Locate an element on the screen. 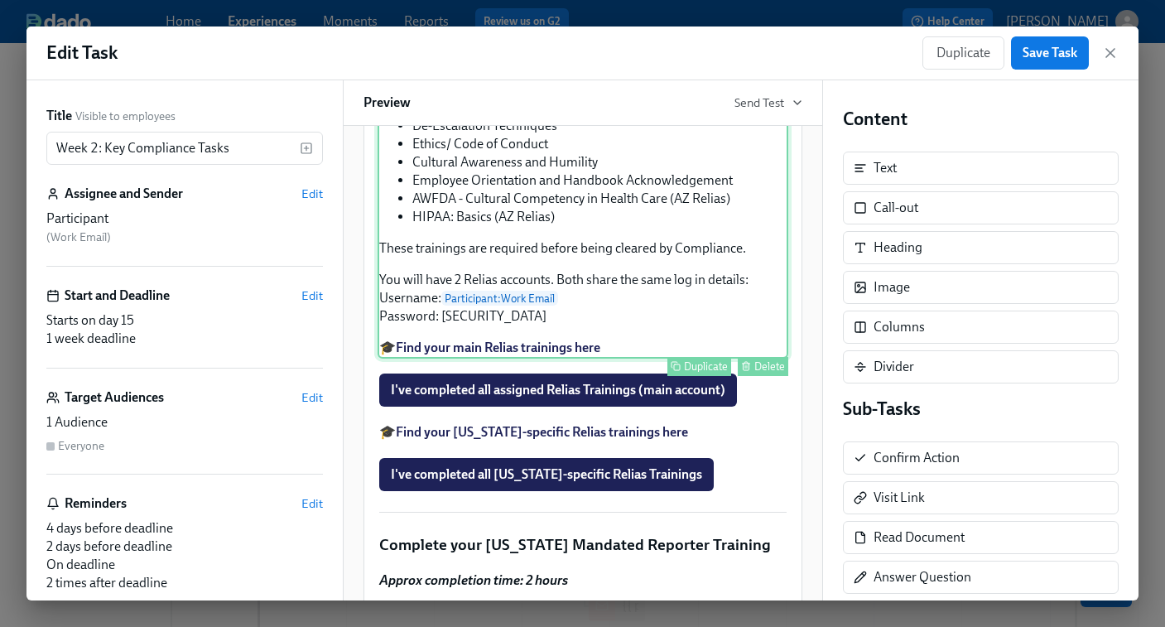 The height and width of the screenshot is (627, 1165). span: Send Test is located at coordinates (768, 103).